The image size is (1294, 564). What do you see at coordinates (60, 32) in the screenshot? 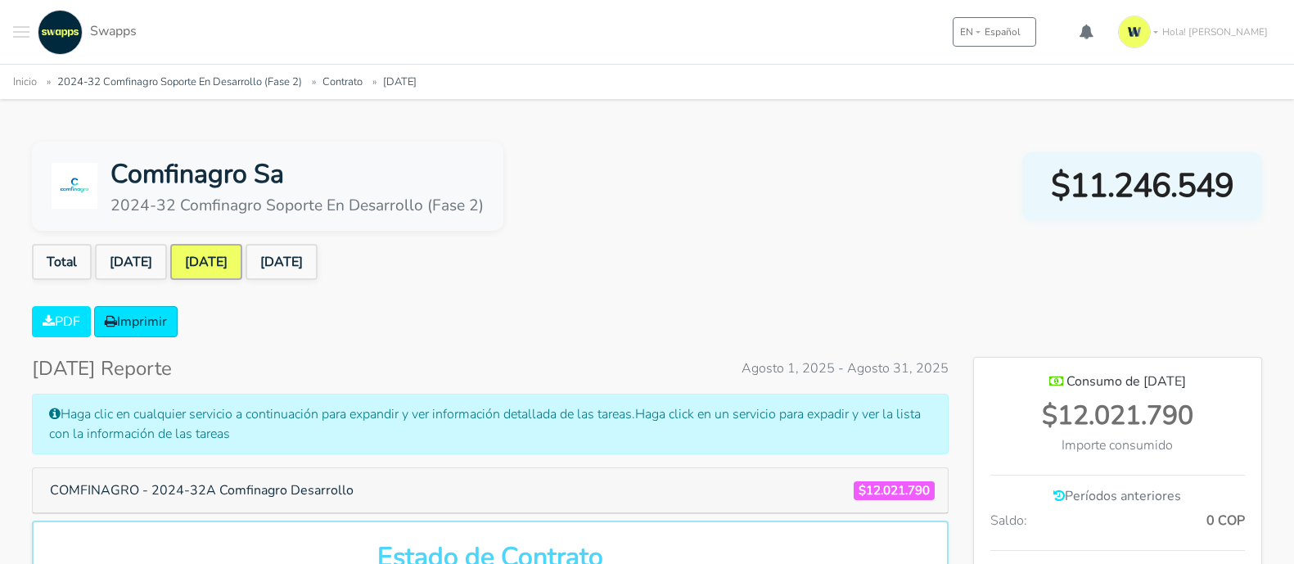
I see `img: swapps-linkedin-v2.jpg` at bounding box center [60, 32].